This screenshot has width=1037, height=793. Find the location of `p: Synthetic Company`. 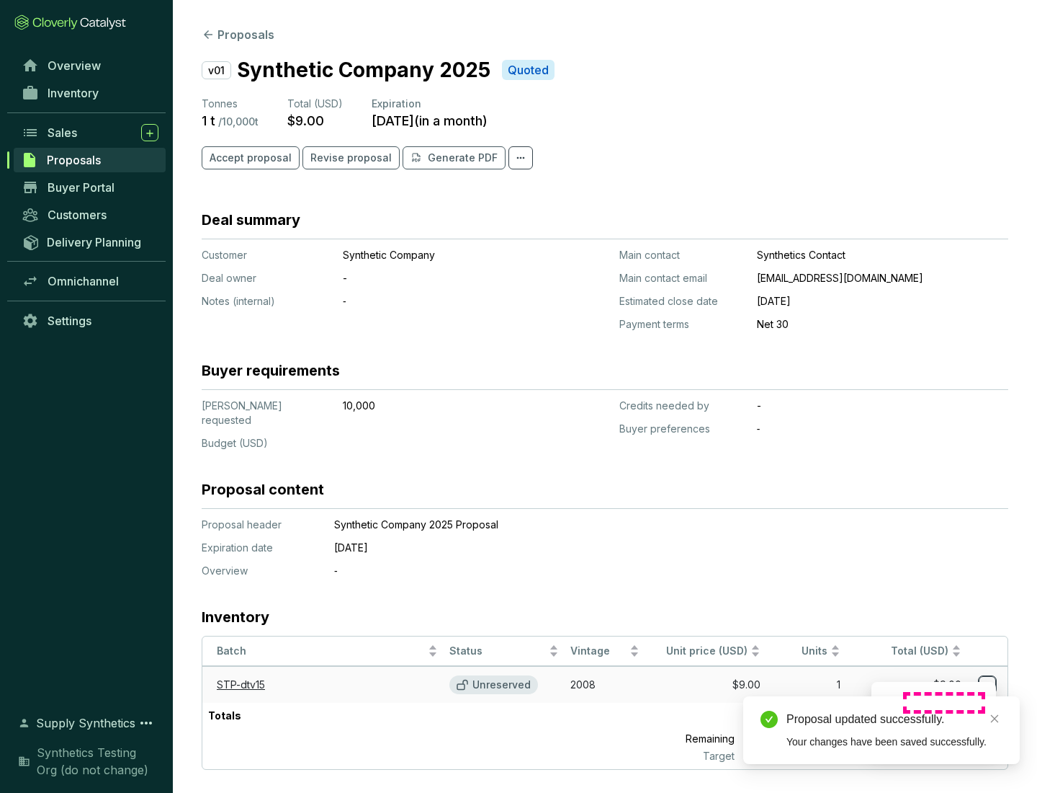

p: Synthetic Company is located at coordinates (440, 255).